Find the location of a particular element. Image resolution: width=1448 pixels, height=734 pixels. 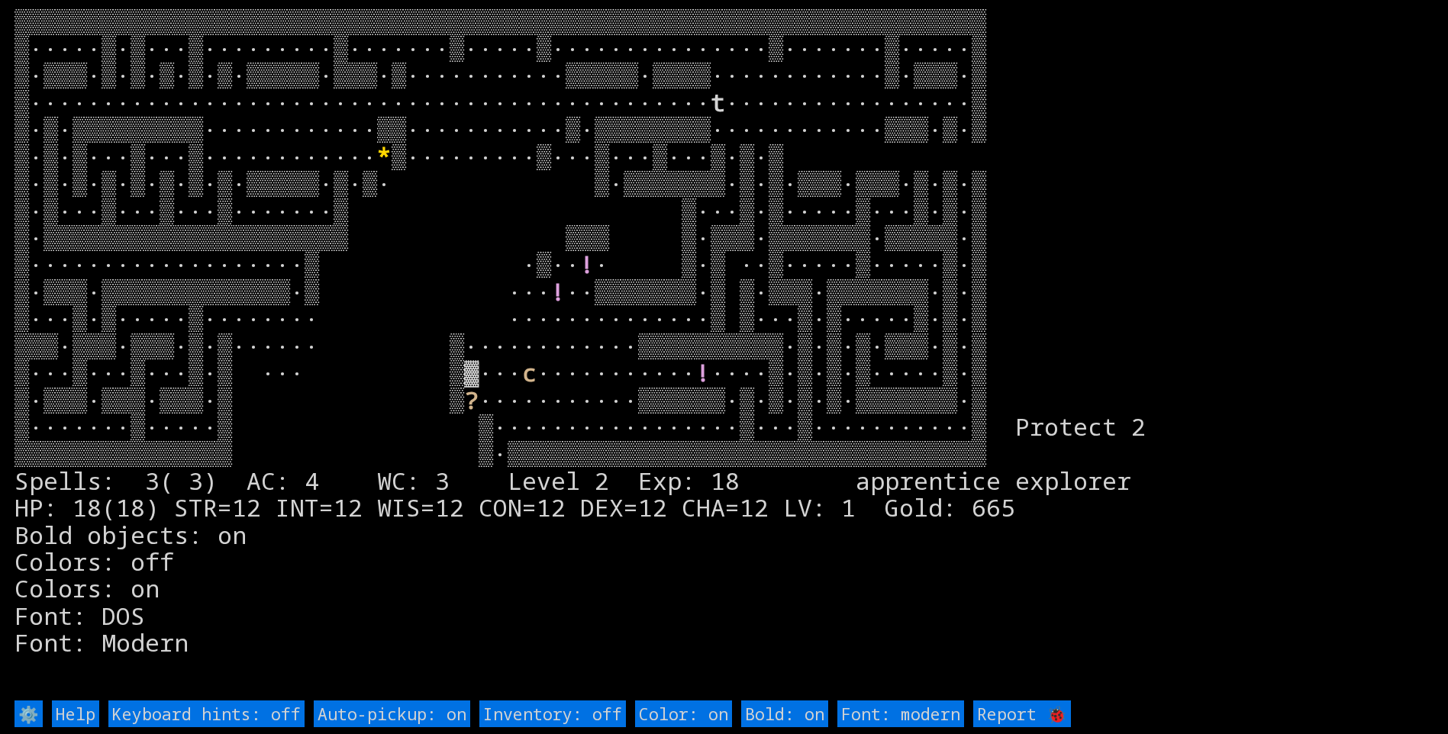

font: c is located at coordinates (529, 372).